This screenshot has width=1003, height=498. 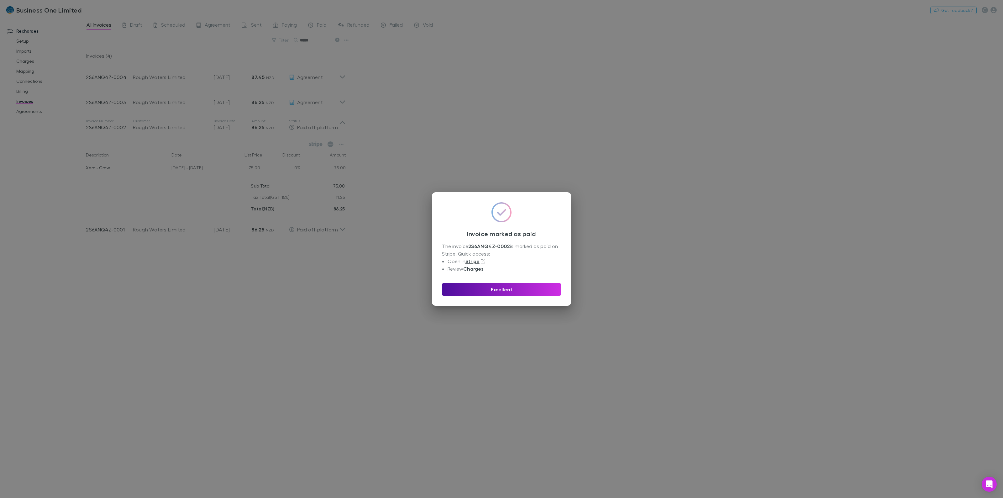 What do you see at coordinates (504, 269) in the screenshot?
I see `li: Review` at bounding box center [504, 269].